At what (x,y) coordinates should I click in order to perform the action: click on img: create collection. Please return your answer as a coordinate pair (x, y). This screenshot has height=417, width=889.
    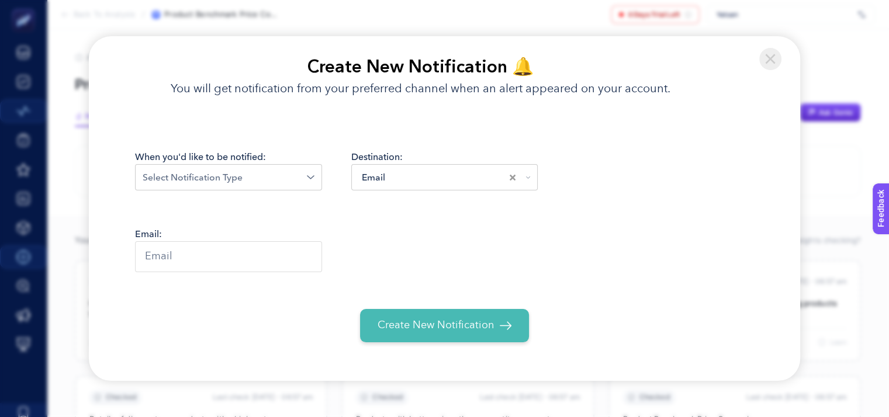
    Looking at the image, I should click on (506, 326).